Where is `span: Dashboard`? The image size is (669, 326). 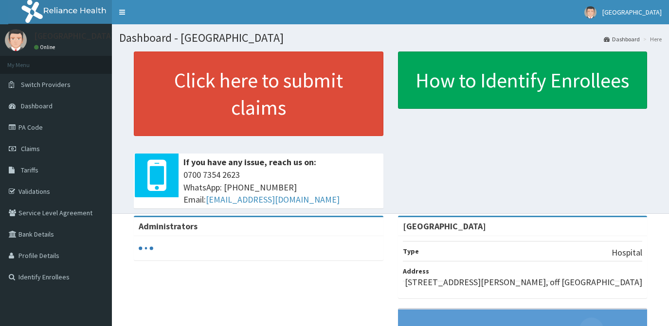
span: Dashboard is located at coordinates (36, 106).